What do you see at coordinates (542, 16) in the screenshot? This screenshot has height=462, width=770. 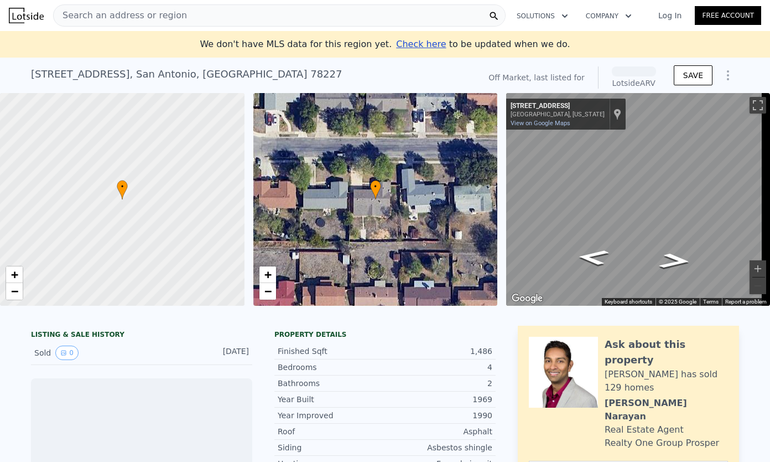 I see `button: Solutions` at bounding box center [542, 16].